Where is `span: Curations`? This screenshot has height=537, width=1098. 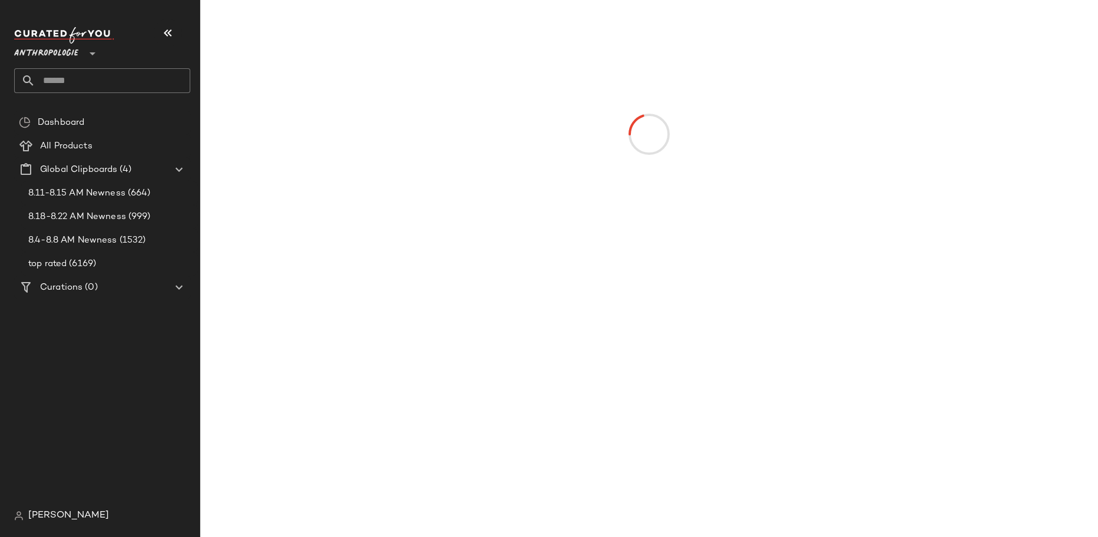
span: Curations is located at coordinates (61, 287).